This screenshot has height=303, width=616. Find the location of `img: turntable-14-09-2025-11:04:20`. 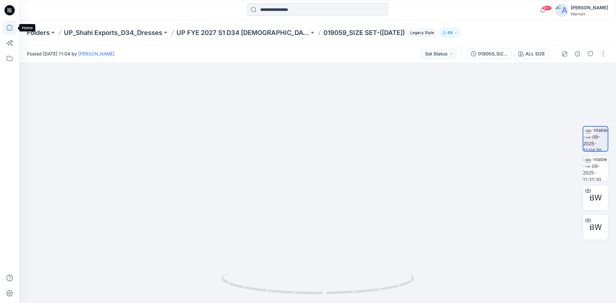

img: turntable-14-09-2025-11:04:20 is located at coordinates (595, 139).